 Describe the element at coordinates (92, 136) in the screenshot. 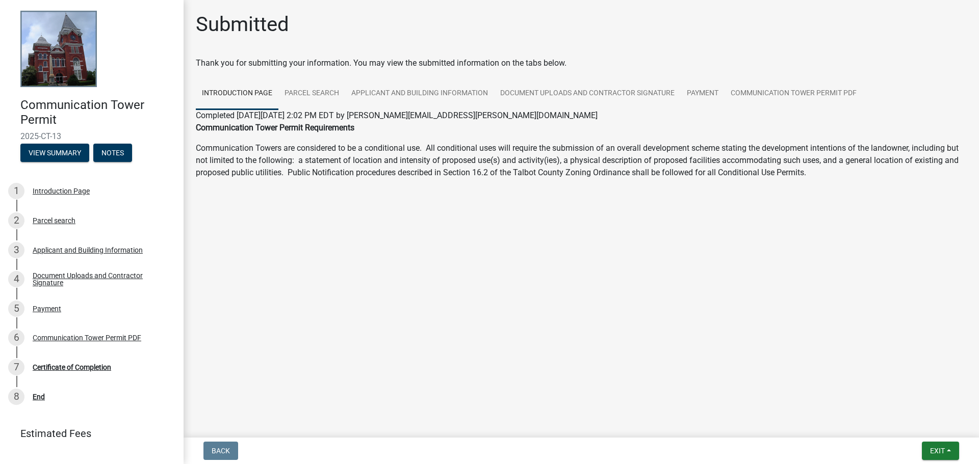

I see `span: 2025-CT-13` at that location.